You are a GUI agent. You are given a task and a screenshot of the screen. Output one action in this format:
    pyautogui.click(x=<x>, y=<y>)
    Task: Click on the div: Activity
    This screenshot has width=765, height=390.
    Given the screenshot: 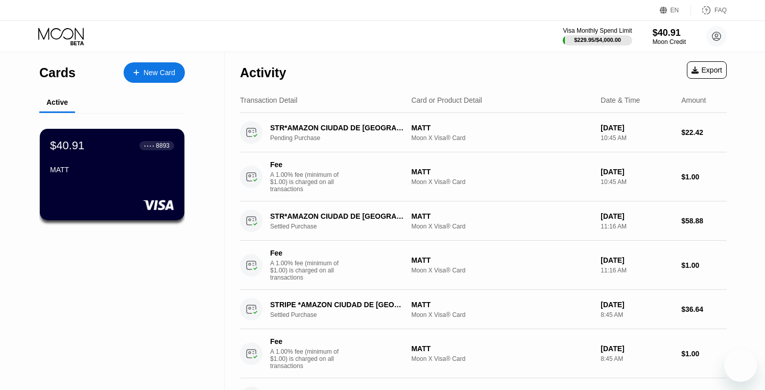 What is the action you would take?
    pyautogui.click(x=263, y=73)
    